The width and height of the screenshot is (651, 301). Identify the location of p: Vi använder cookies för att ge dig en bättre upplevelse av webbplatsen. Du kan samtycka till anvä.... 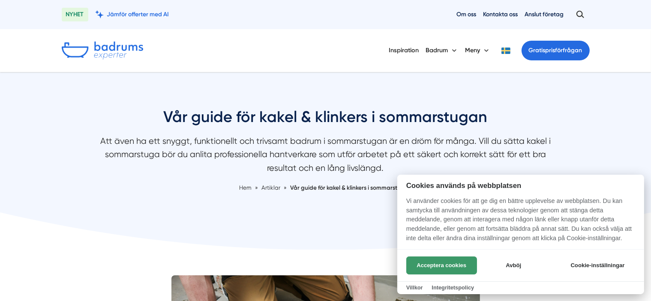
(521, 223).